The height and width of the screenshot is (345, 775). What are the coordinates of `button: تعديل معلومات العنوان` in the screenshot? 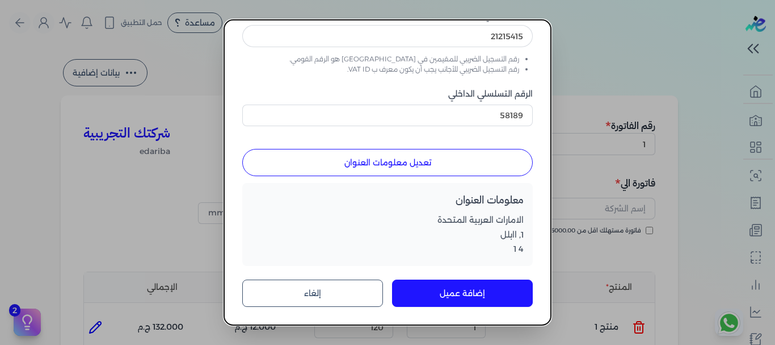 It's located at (388, 162).